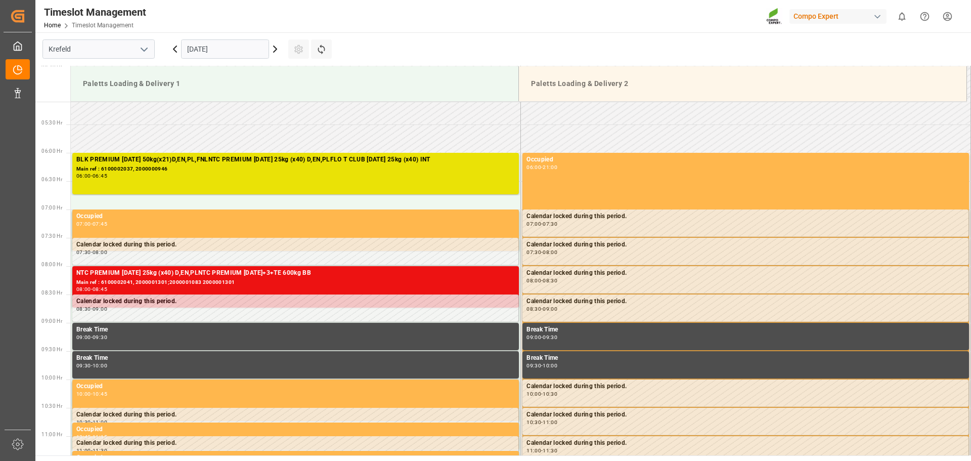  I want to click on span: 09:30 Hr, so click(52, 349).